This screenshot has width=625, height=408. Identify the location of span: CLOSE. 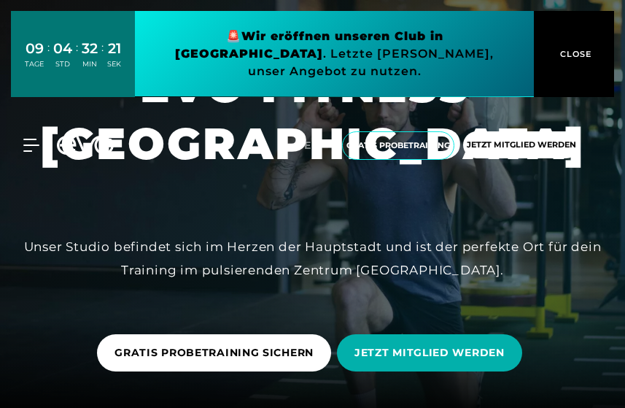
(574, 54).